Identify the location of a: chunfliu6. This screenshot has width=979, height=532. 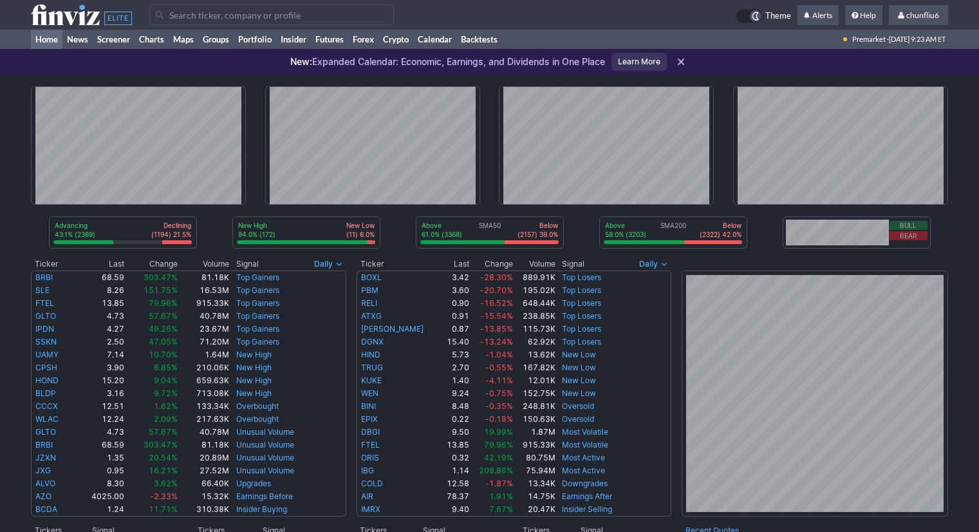
(919, 15).